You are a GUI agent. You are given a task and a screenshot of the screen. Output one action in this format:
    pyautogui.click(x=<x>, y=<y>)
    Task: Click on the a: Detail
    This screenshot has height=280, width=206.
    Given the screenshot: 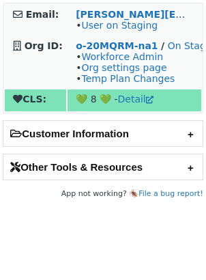 What is the action you would take?
    pyautogui.click(x=136, y=99)
    